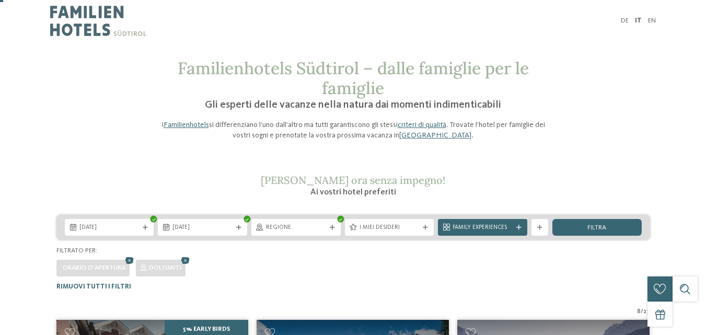 This screenshot has width=706, height=335. Describe the element at coordinates (353, 130) in the screenshot. I see `p: I si differenziano l’uno dall’altro ma tutti garantiscono gli stessi . Trovate l’hotel per famigl...` at that location.